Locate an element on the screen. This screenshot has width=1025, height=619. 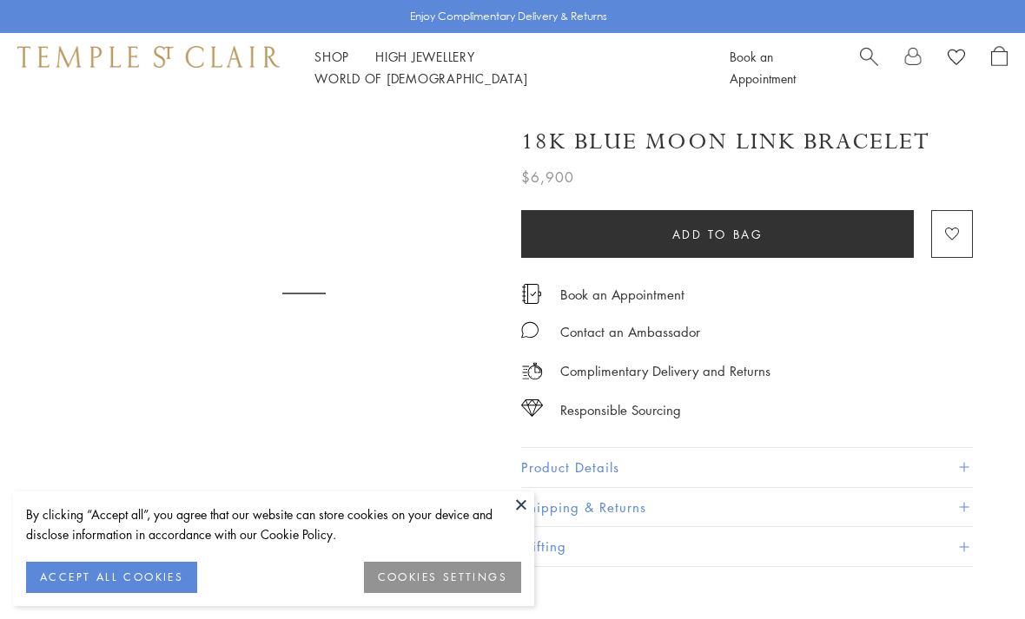
a: Search is located at coordinates (869, 68).